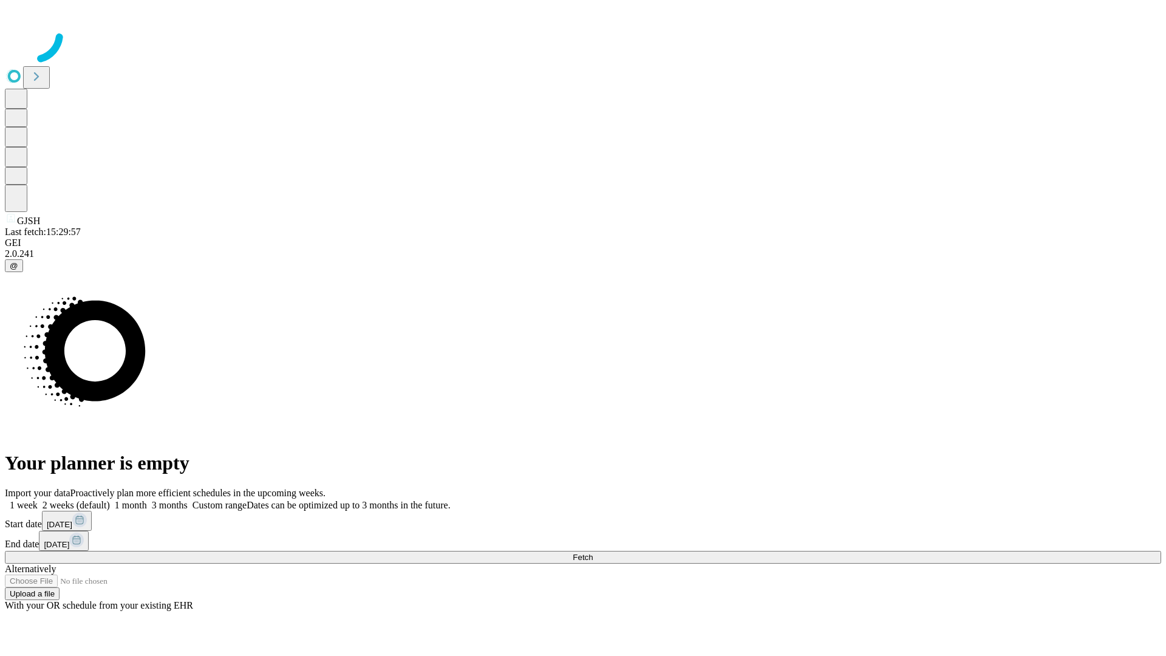 The height and width of the screenshot is (656, 1166). What do you see at coordinates (583, 463) in the screenshot?
I see `h1: Your planner is empty` at bounding box center [583, 463].